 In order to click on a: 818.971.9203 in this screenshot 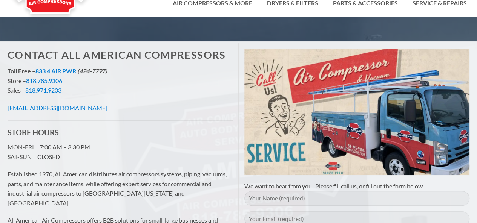, I will do `click(43, 90)`.